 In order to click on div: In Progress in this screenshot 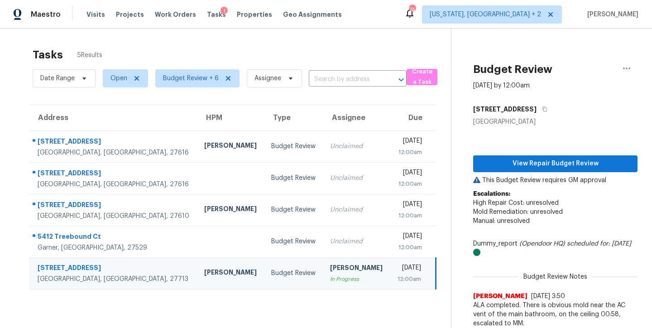, I will do `click(356, 279)`.